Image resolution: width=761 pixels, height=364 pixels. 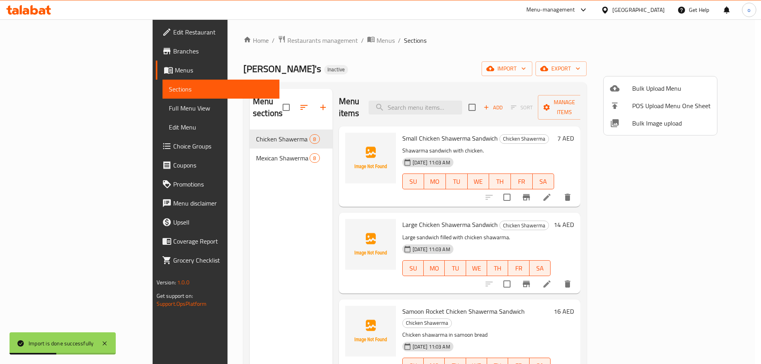 What do you see at coordinates (61, 344) in the screenshot?
I see `div: Import is done successfully` at bounding box center [61, 344].